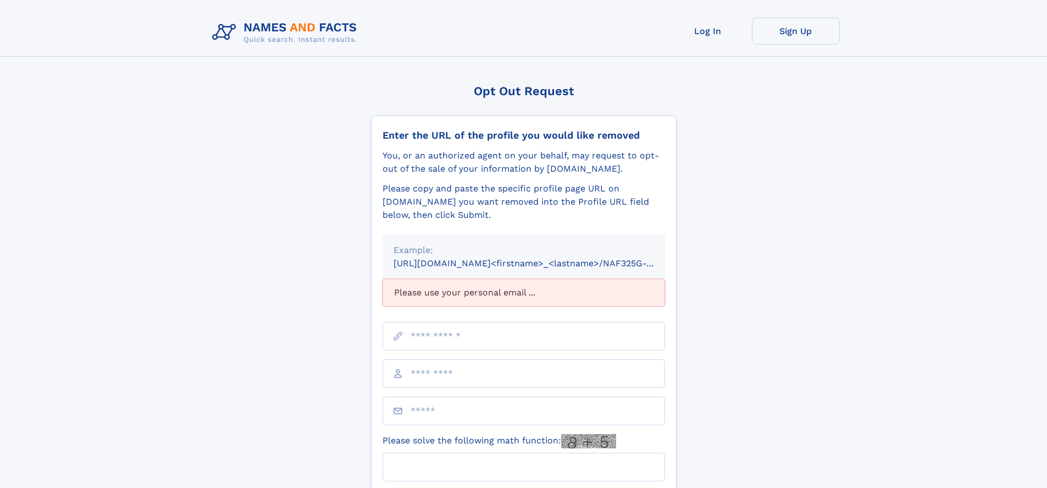 Image resolution: width=1047 pixels, height=488 pixels. I want to click on div: Example:, so click(524, 250).